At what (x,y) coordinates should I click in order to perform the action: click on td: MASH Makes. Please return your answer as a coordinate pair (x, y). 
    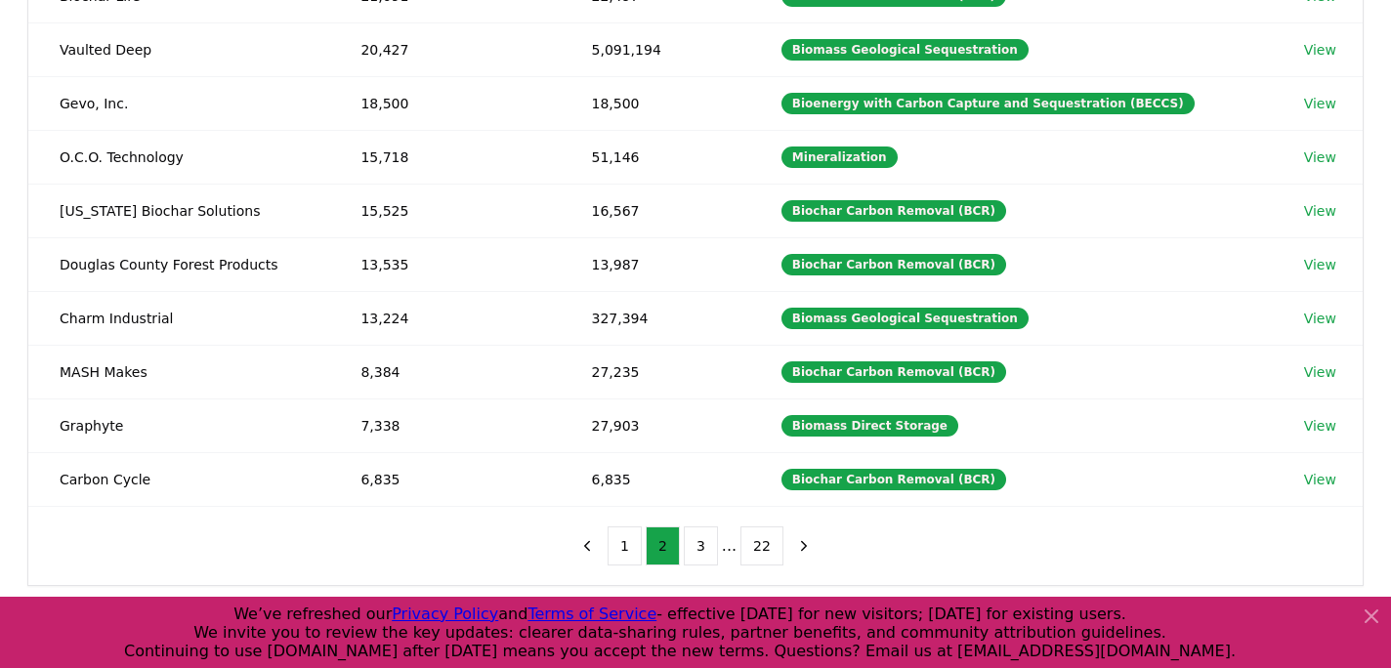
    Looking at the image, I should click on (179, 371).